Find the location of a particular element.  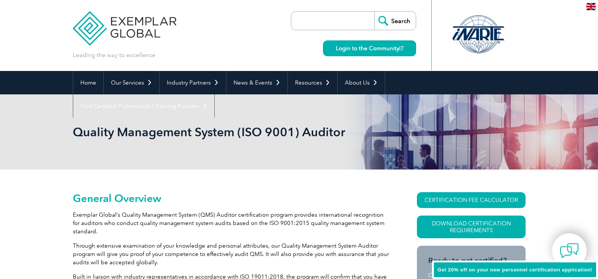

h1: Quality Management System (ISO 9001) Auditor is located at coordinates (218, 132).